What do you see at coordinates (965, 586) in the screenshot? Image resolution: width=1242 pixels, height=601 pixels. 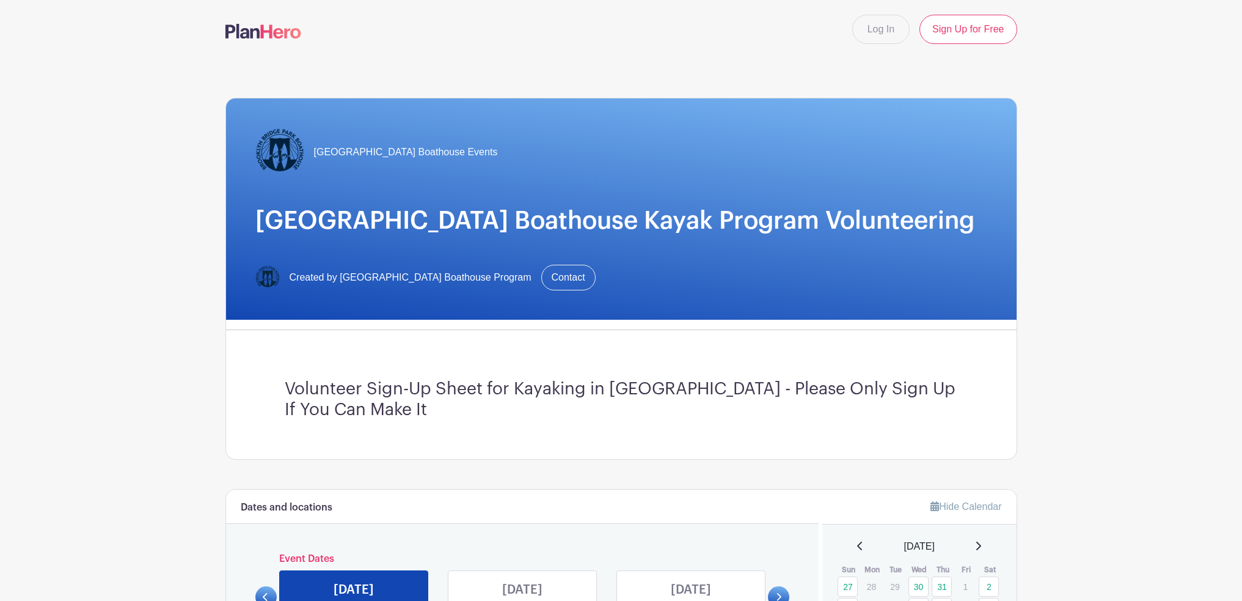 I see `p: 1` at bounding box center [965, 586].